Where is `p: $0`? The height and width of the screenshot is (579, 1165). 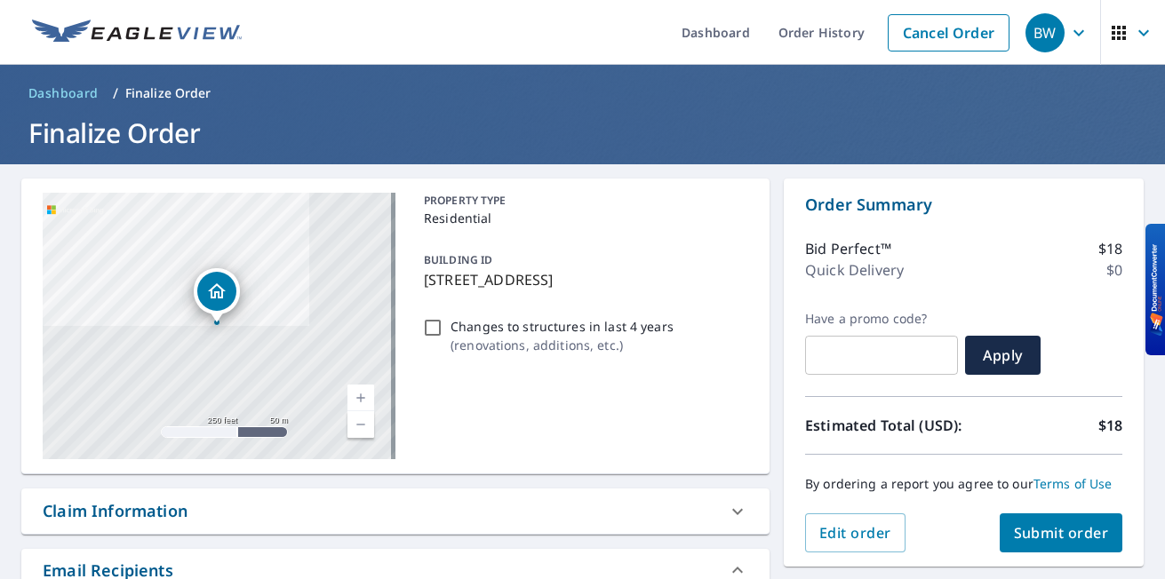 p: $0 is located at coordinates (1114, 270).